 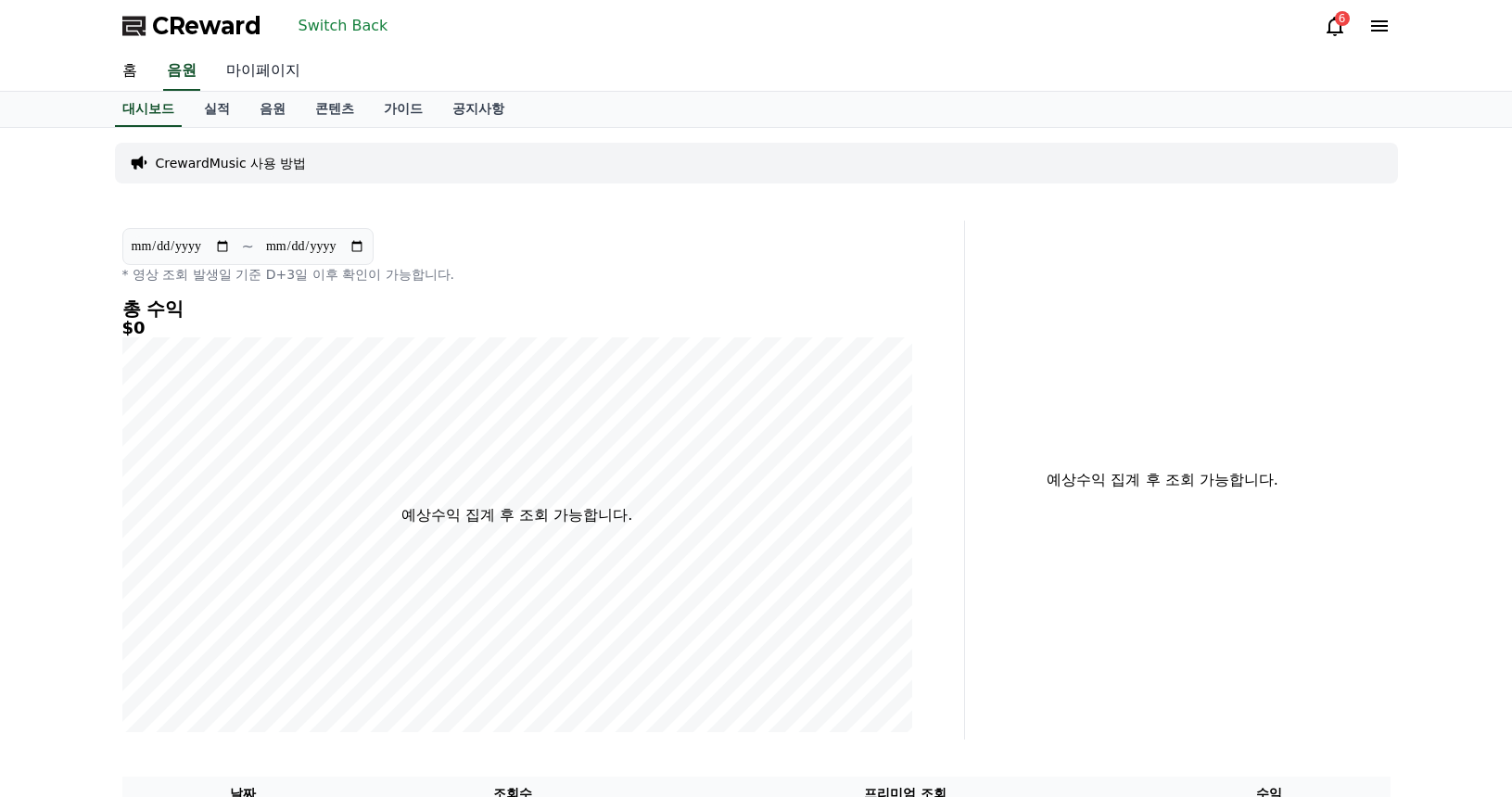 What do you see at coordinates (517, 328) in the screenshot?
I see `h5: $0` at bounding box center [517, 328].